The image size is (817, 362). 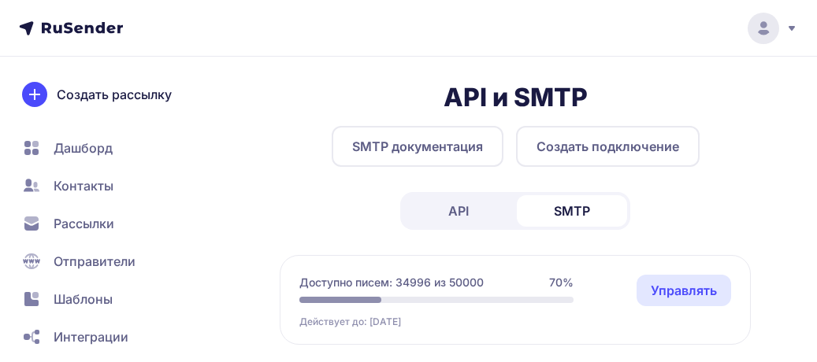 What do you see at coordinates (95, 262) in the screenshot?
I see `span: Отправители` at bounding box center [95, 262].